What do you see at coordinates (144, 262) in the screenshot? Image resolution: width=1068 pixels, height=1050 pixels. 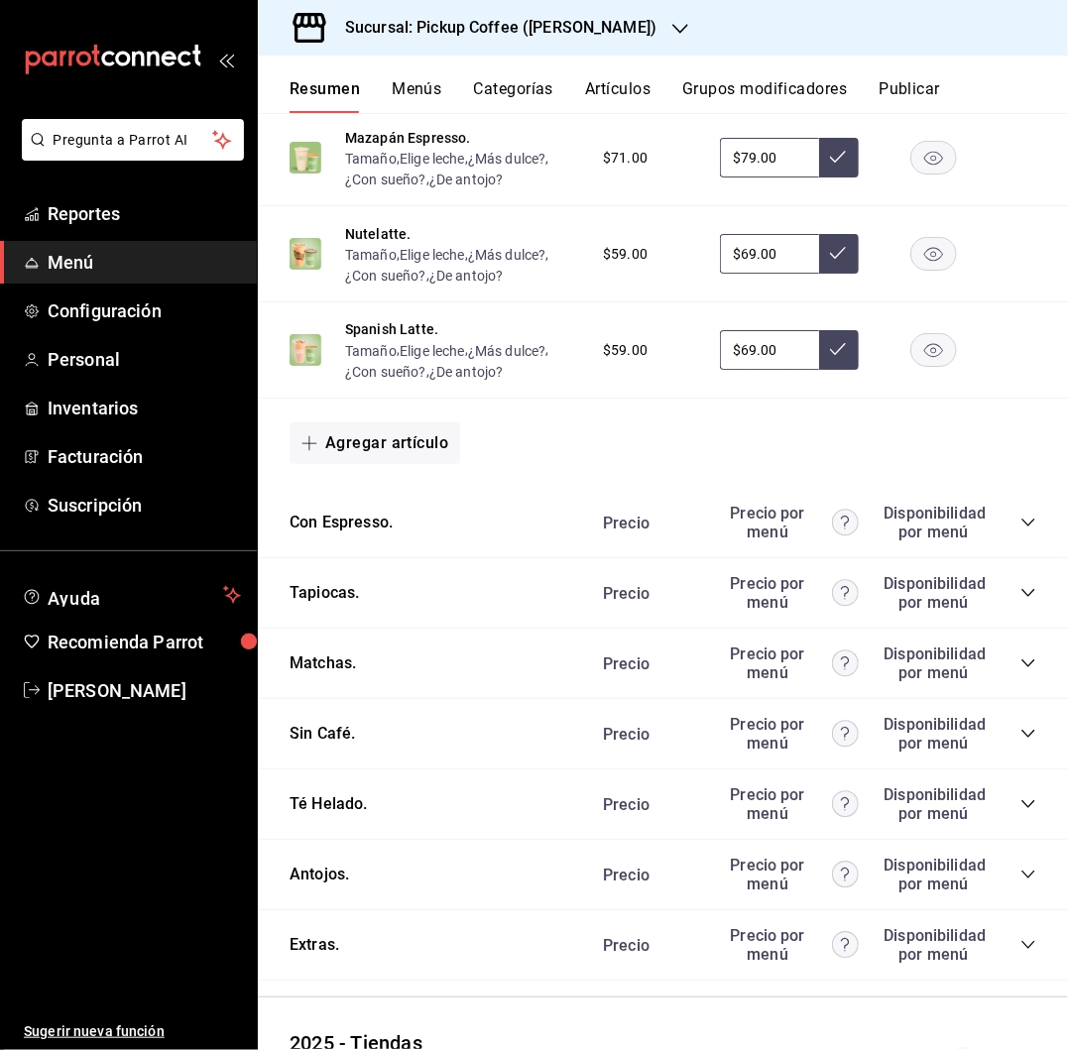 I see `span: Menú` at bounding box center [144, 262].